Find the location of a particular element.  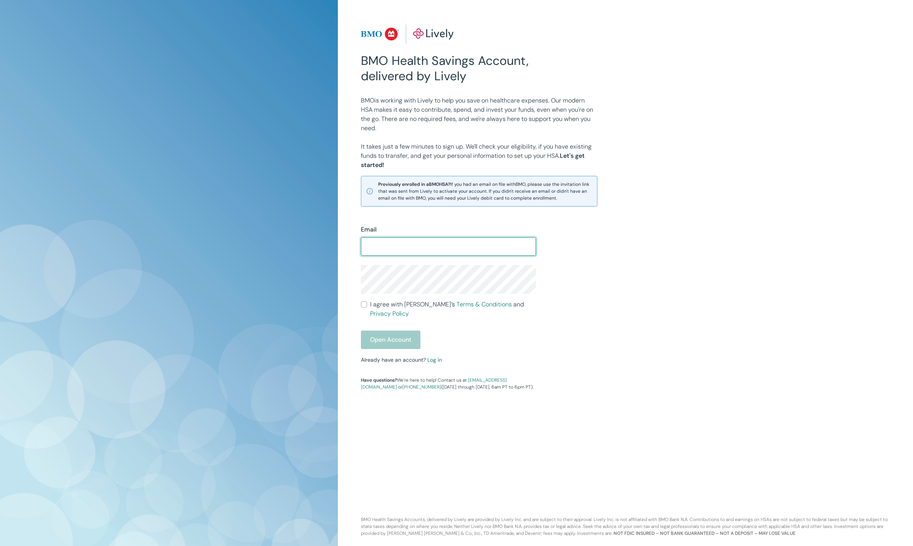

p: It takes just a few minutes to sign up. We'll check your eligibility, if you have existing funds ... is located at coordinates (479, 156).